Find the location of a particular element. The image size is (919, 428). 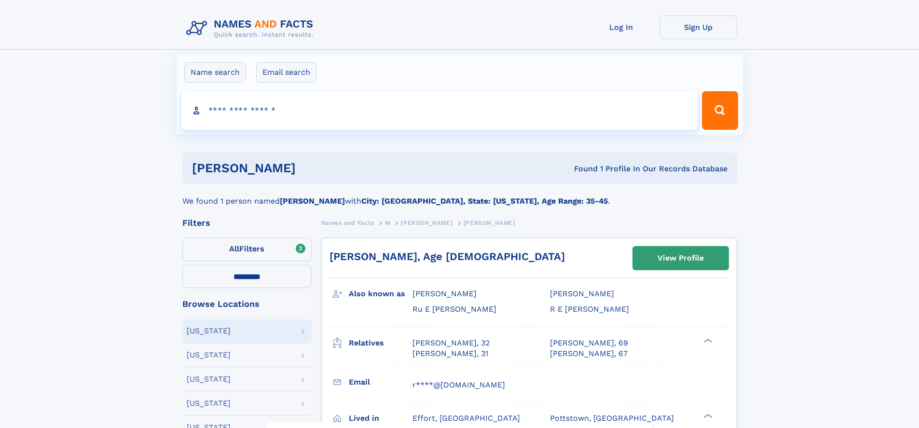

h3: Also known as is located at coordinates (381, 294).